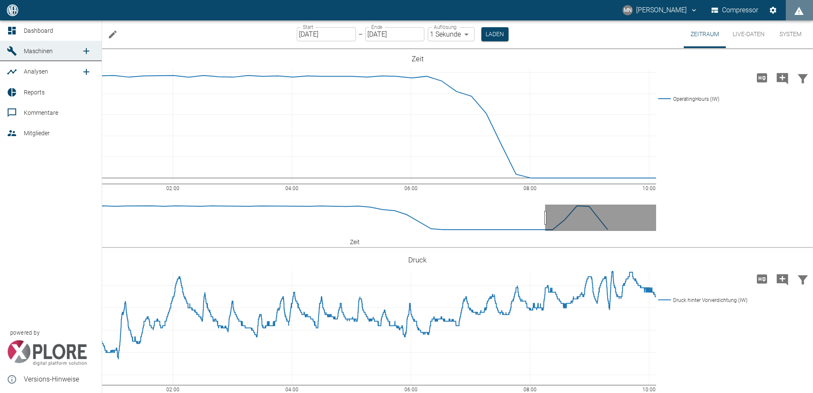 Image resolution: width=813 pixels, height=393 pixels. Describe the element at coordinates (445, 27) in the screenshot. I see `label: Auflösung` at that location.